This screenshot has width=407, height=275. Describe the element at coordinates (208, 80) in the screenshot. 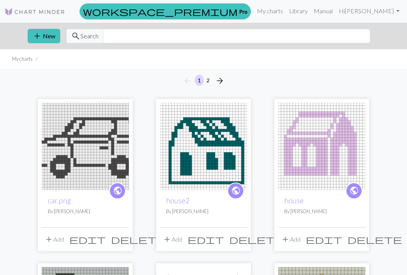

I see `button: 2` at that location.